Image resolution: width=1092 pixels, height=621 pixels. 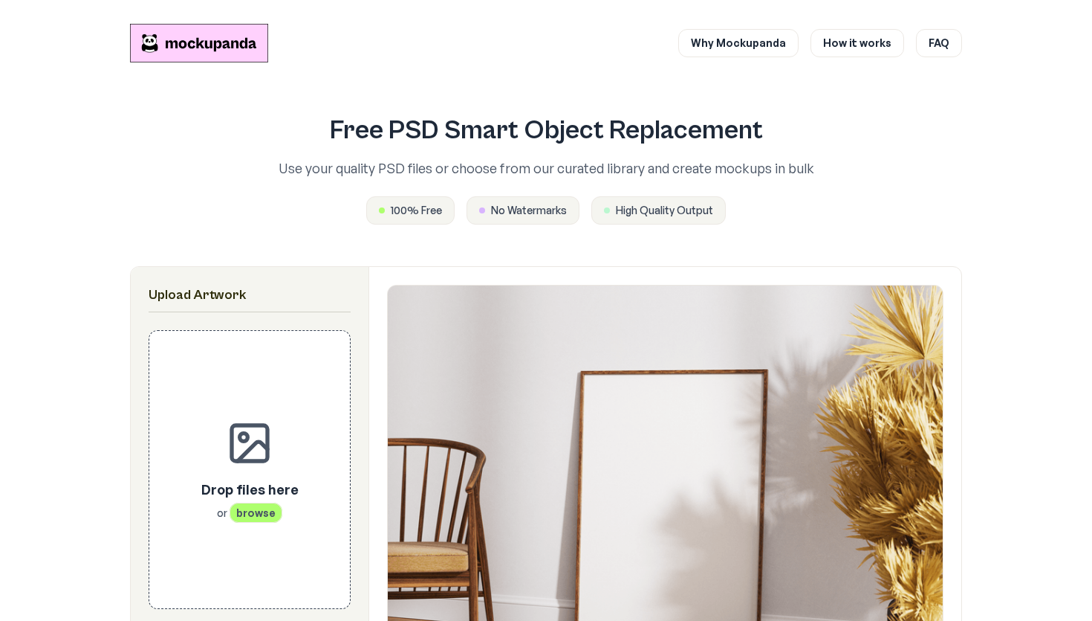 I want to click on span: 100% Free, so click(x=416, y=210).